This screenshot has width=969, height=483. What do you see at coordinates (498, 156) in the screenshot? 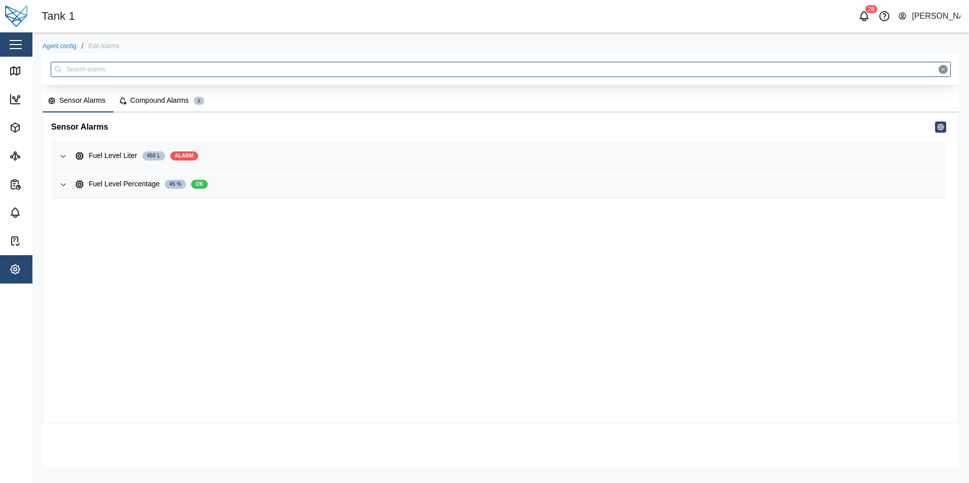
I see `button: Fuel Level Liter450 LALARM` at bounding box center [498, 156].